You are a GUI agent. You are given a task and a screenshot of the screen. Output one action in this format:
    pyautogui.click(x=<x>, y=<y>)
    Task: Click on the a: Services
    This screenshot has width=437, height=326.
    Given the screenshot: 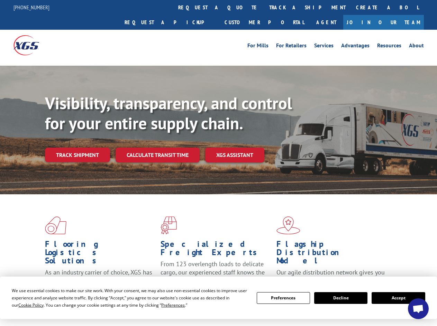 What is the action you would take?
    pyautogui.click(x=324, y=47)
    